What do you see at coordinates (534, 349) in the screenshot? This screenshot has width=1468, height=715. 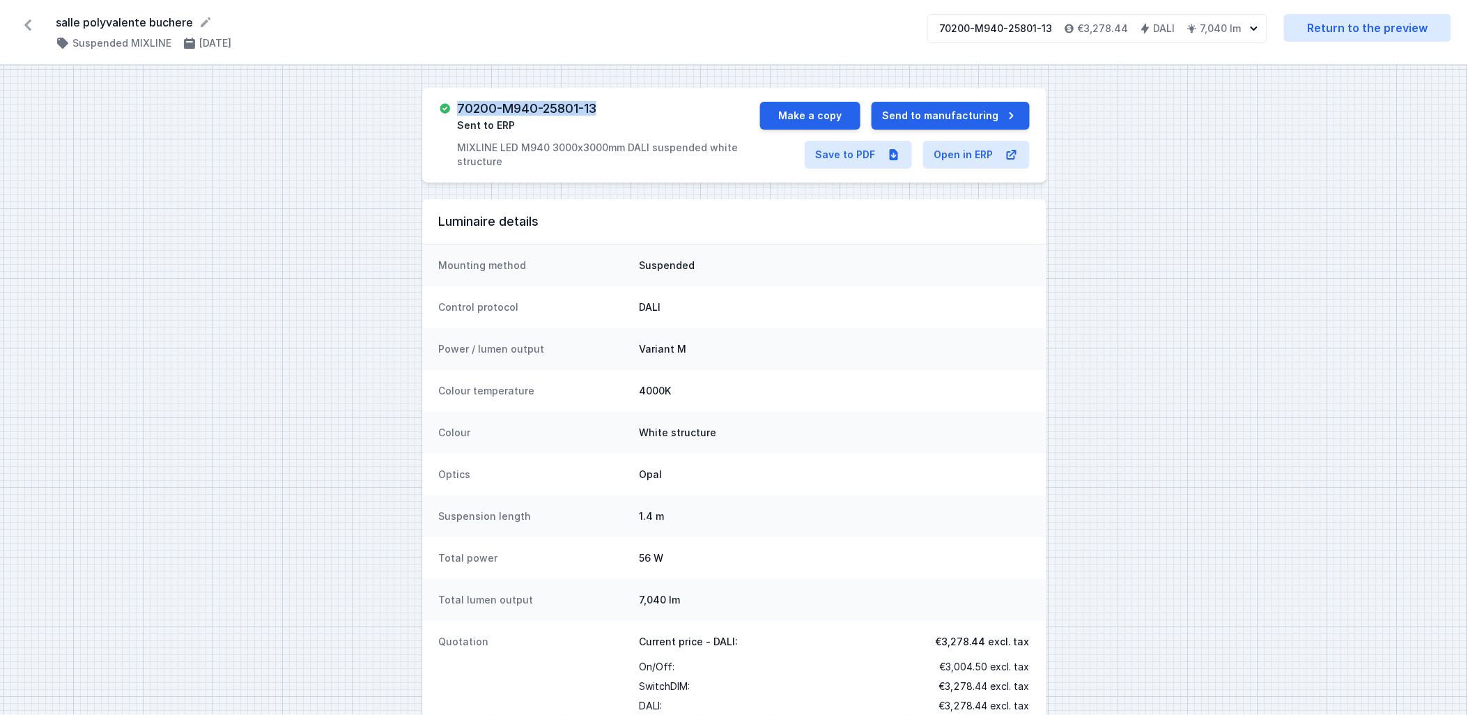 I see `dt: Power / lumen output` at bounding box center [534, 349].